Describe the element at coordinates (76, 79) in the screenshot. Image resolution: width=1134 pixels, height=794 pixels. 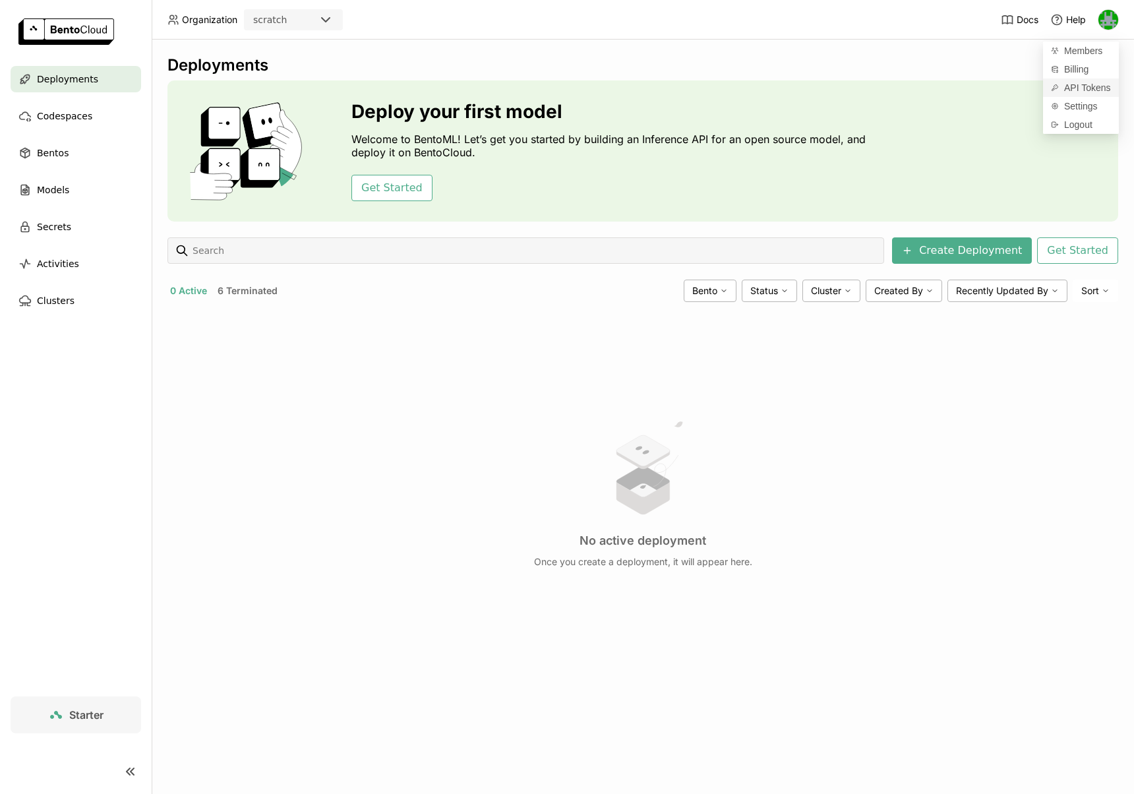
I see `a: Deployments` at that location.